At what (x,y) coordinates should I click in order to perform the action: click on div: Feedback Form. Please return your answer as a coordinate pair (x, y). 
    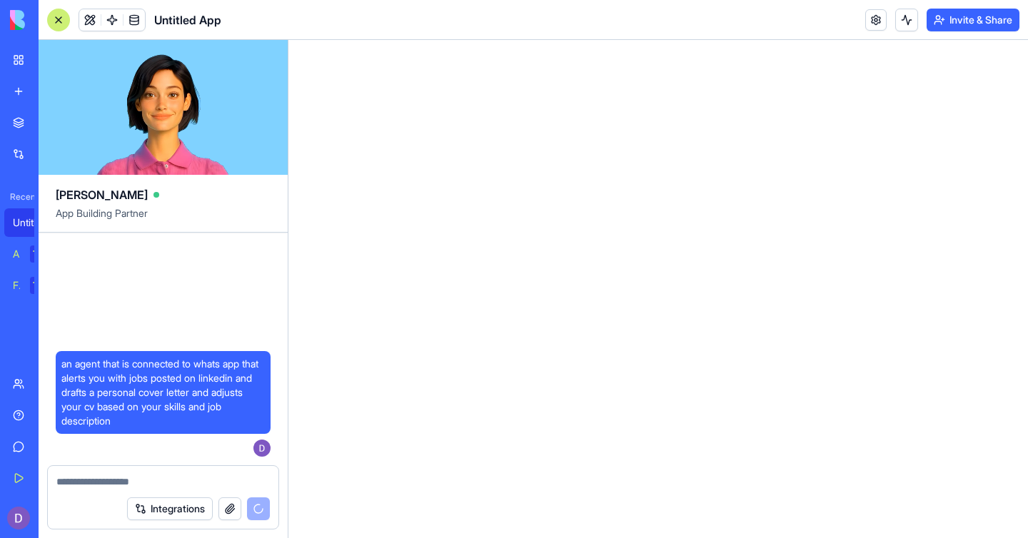
    Looking at the image, I should click on (16, 286).